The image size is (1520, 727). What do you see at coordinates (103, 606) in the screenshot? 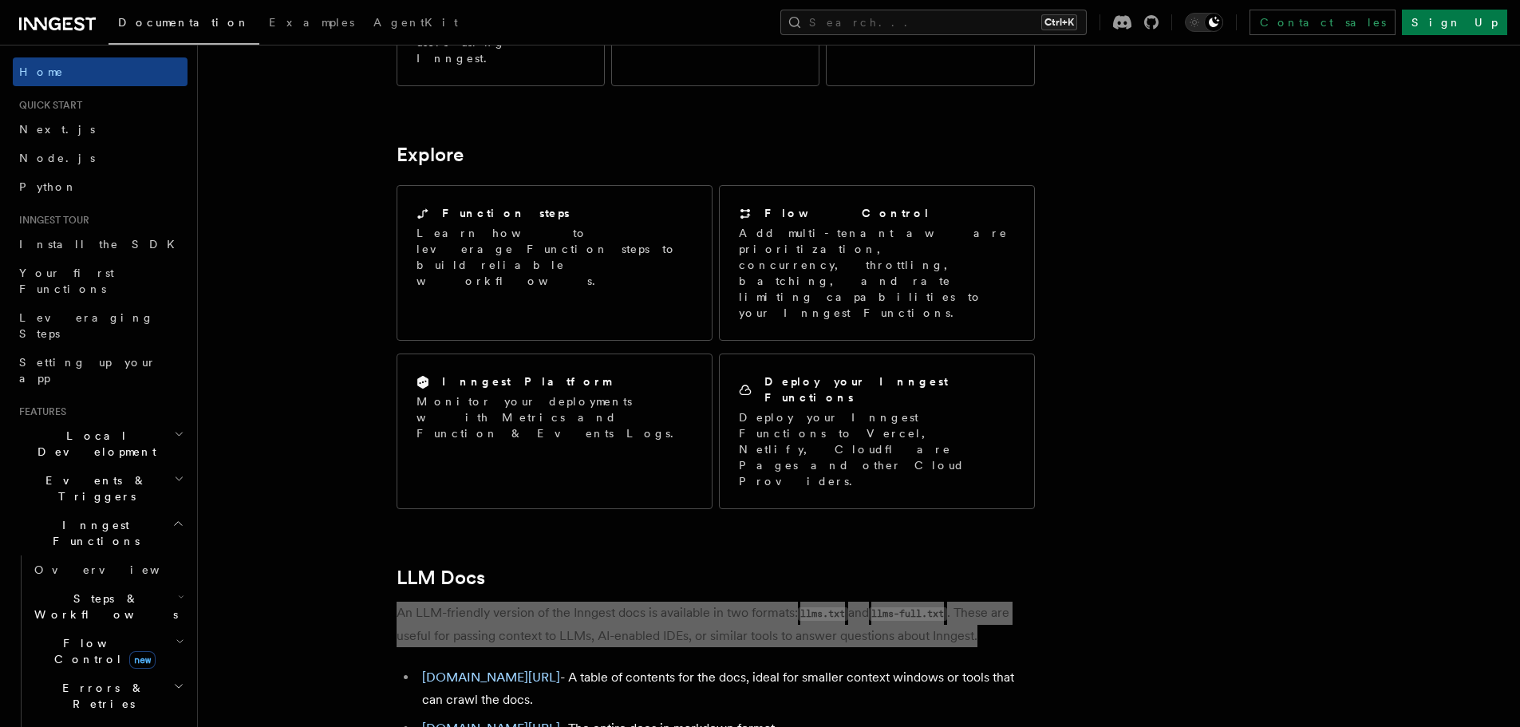
I see `span: Steps & Workflows` at bounding box center [103, 606].